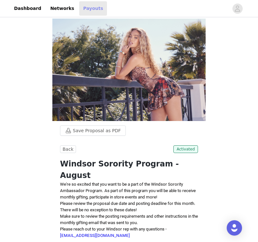  Describe the element at coordinates (186, 149) in the screenshot. I see `span: Activated` at that location.